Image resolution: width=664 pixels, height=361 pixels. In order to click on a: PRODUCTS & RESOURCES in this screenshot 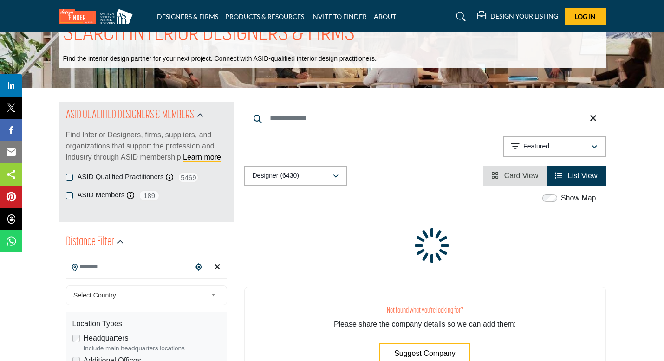, I will do `click(265, 16)`.